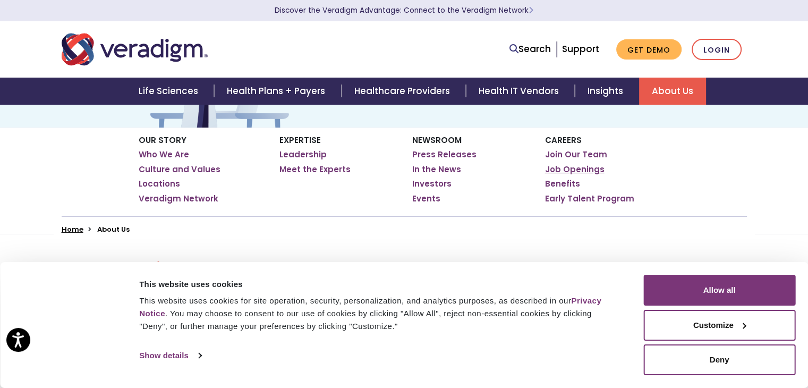 Image resolution: width=808 pixels, height=388 pixels. I want to click on button: Customize, so click(719, 325).